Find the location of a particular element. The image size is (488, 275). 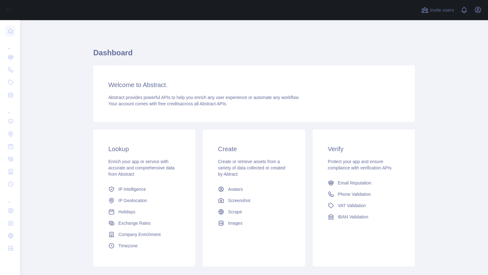

a: Holidays is located at coordinates (144, 212).